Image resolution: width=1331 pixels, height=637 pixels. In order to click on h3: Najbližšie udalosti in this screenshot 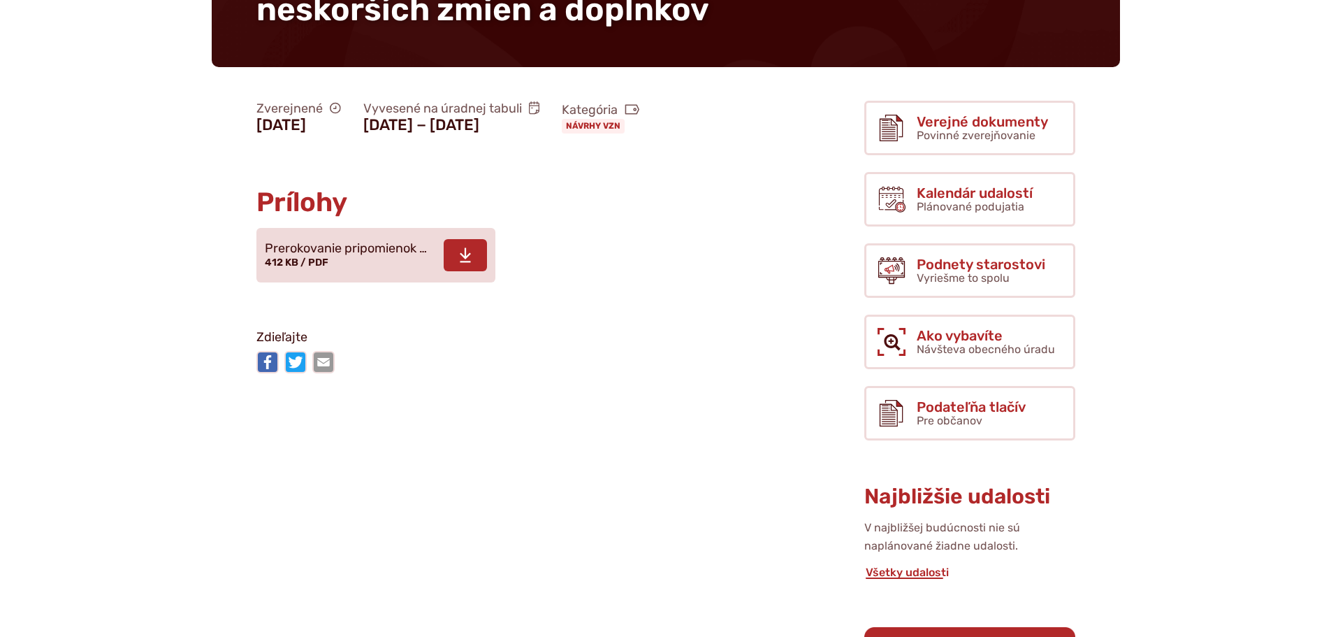, I will do `click(970, 496)`.